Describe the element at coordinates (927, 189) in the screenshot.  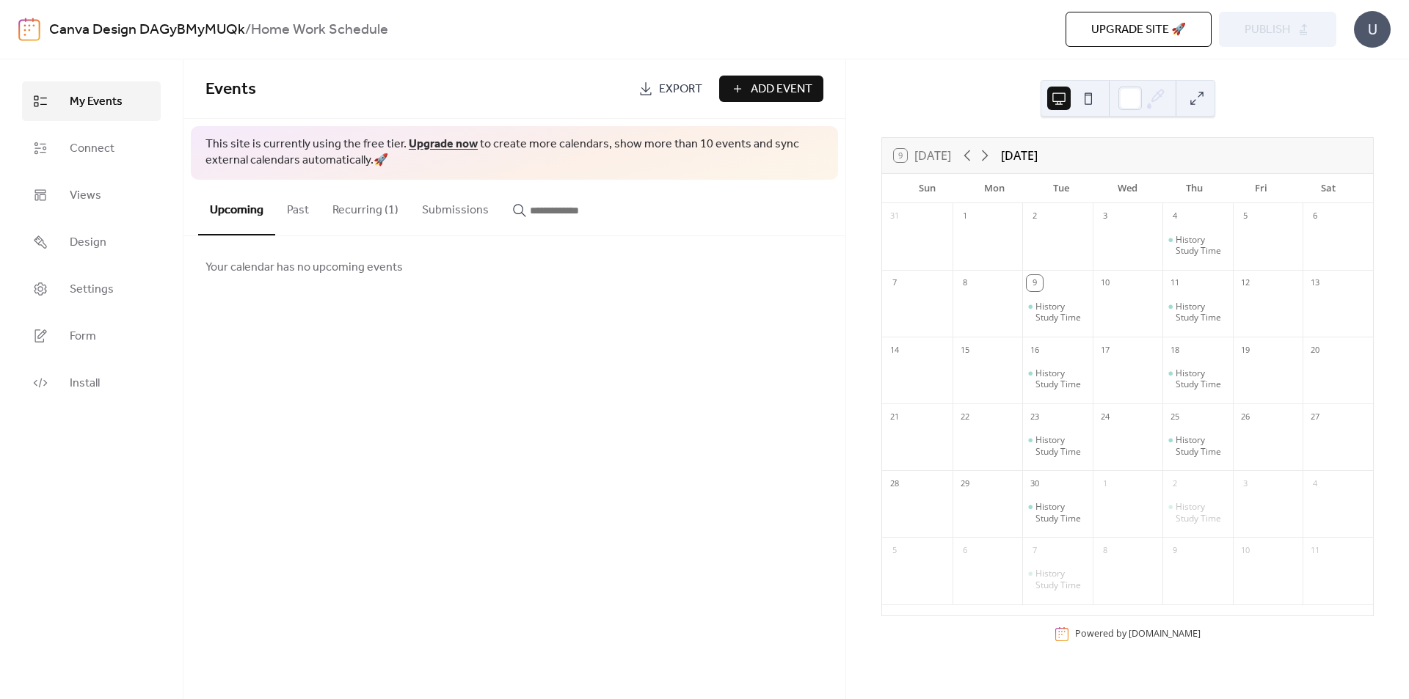
I see `div: Sun` at that location.